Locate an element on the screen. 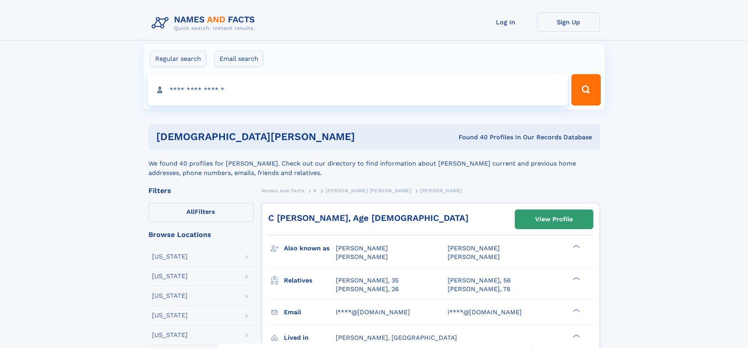  span: All is located at coordinates (190, 212).